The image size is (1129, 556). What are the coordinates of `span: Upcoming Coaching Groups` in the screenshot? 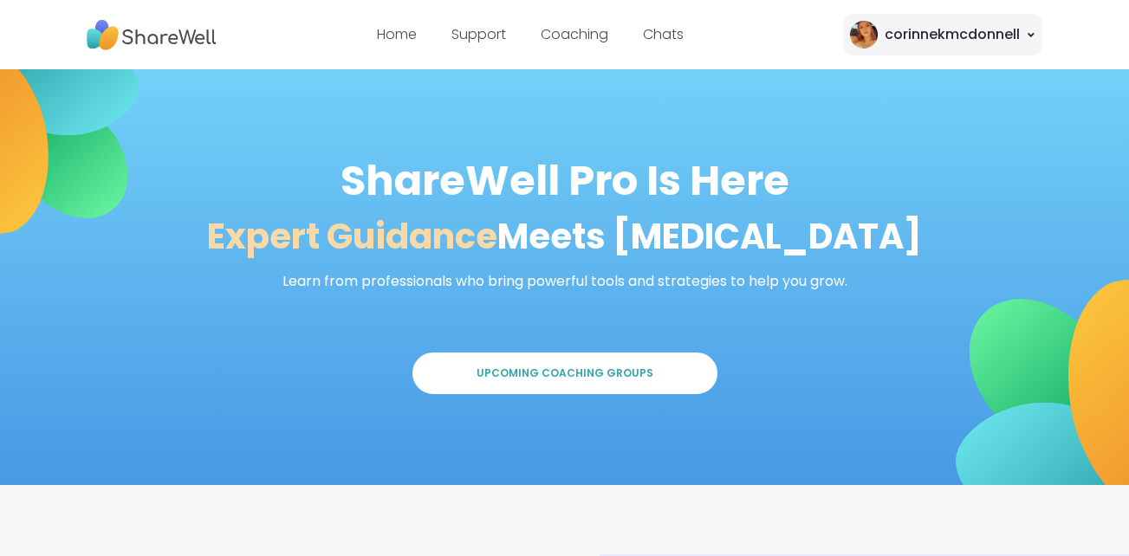 It's located at (565, 374).